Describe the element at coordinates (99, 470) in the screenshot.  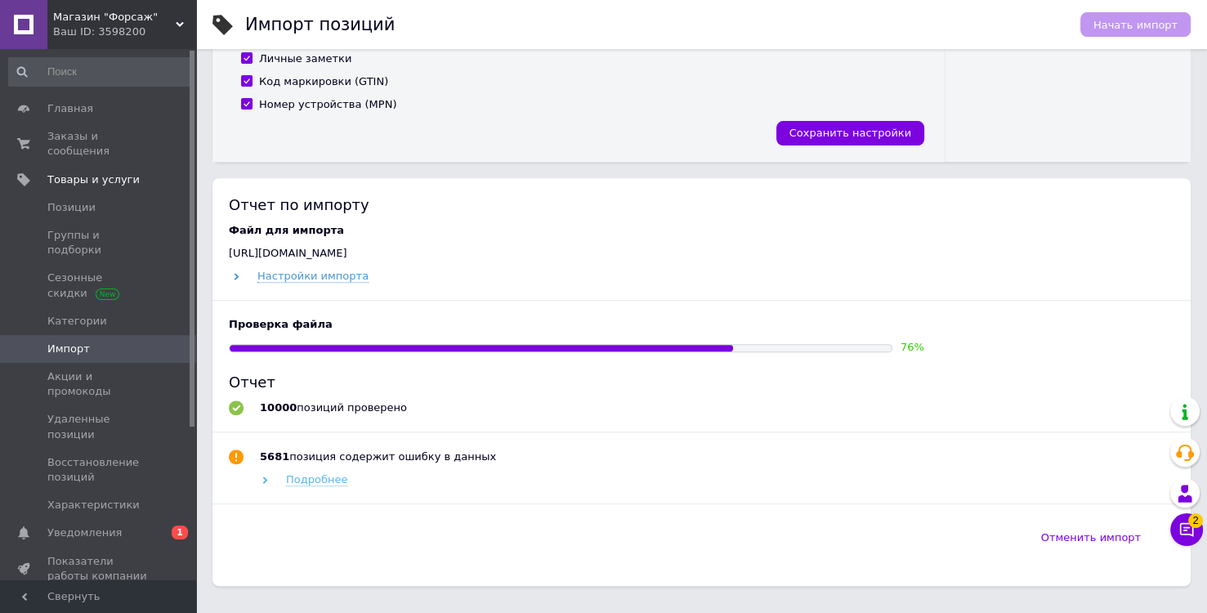
I see `span: Восстановление позиций` at that location.